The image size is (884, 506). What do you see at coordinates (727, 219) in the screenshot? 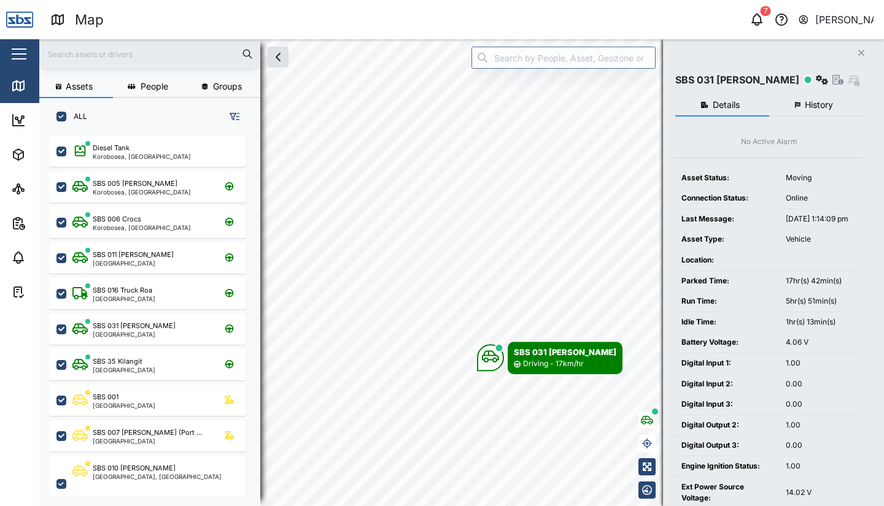
I see `div: Last Message:` at bounding box center [727, 219].